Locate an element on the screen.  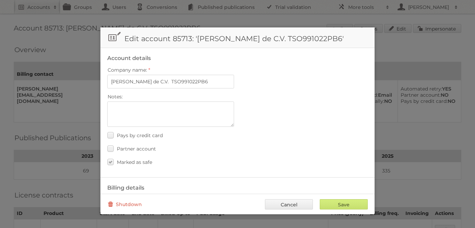
span: Pays by credit card is located at coordinates (140, 135).